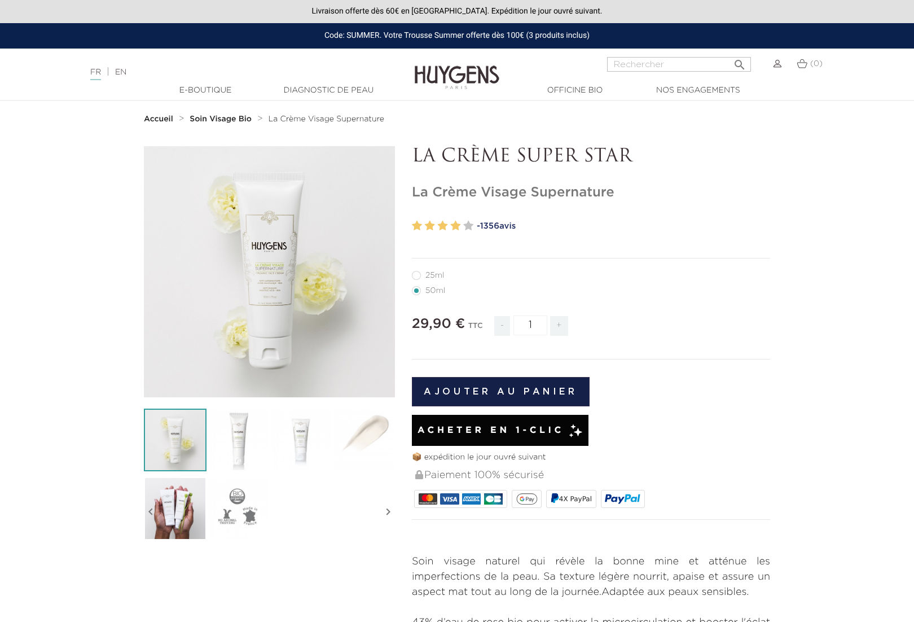  What do you see at coordinates (490, 226) in the screenshot?
I see `span: 1356` at bounding box center [490, 226].